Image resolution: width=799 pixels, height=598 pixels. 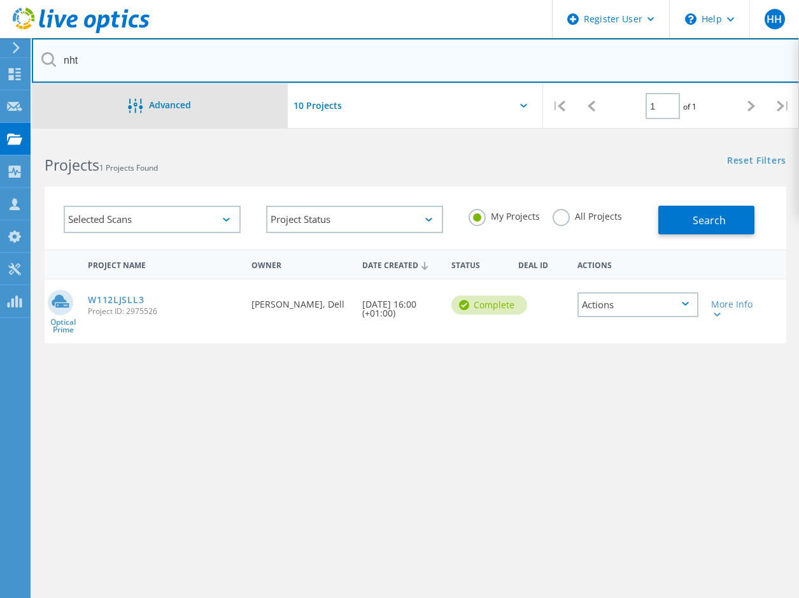 What do you see at coordinates (504, 214) in the screenshot?
I see `label: My Projects` at bounding box center [504, 214].